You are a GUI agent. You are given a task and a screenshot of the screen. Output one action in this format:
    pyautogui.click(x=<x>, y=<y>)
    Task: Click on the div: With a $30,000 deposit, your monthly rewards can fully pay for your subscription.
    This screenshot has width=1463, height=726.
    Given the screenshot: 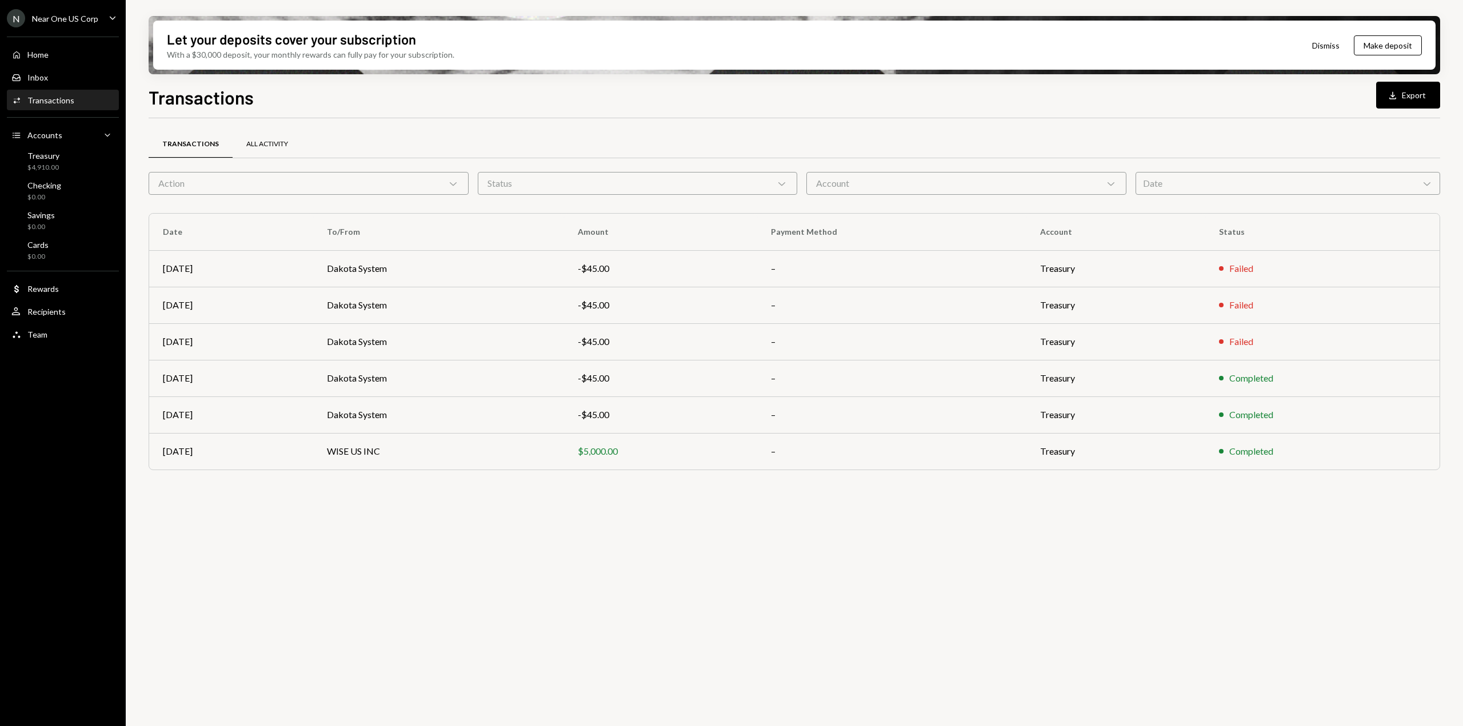 What is the action you would take?
    pyautogui.click(x=310, y=54)
    